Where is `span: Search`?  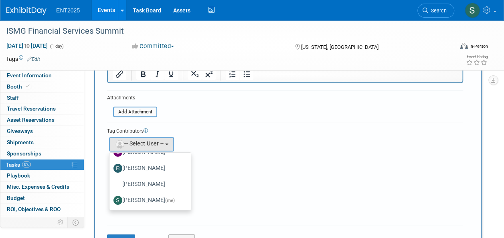
span: Search is located at coordinates (437, 10).